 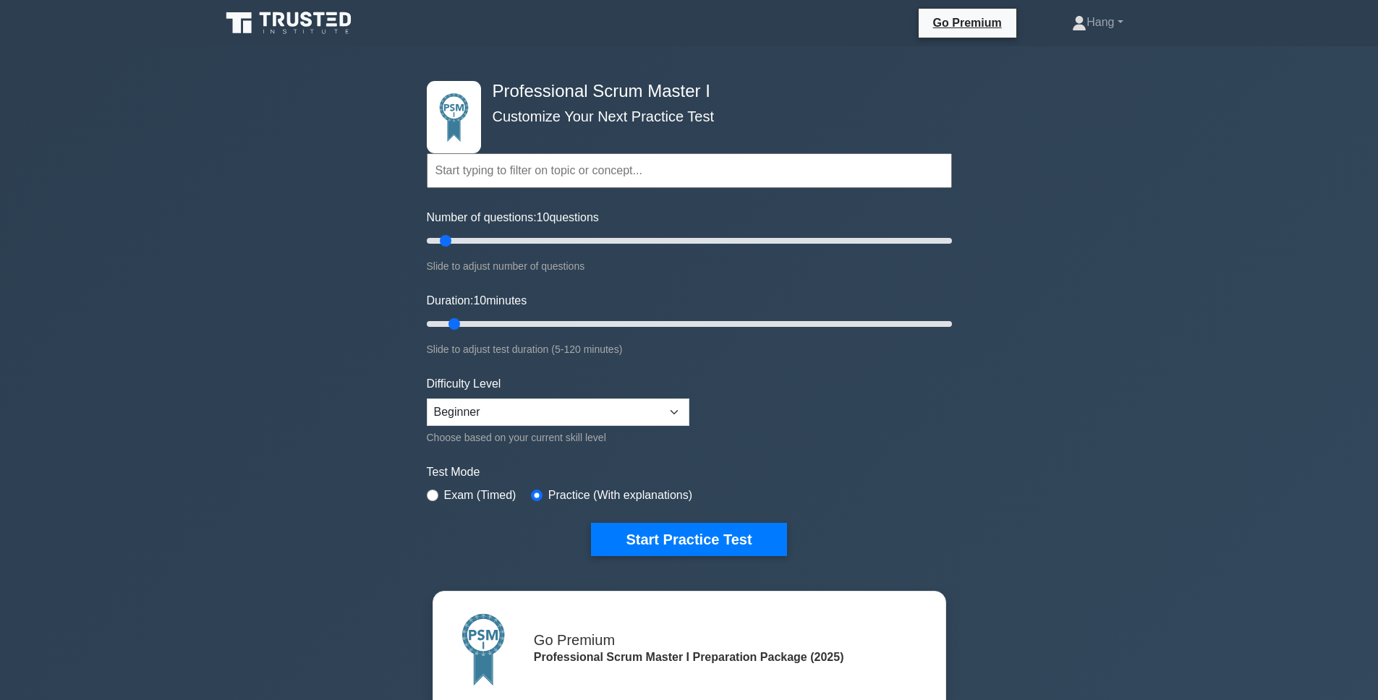 What do you see at coordinates (477, 301) in the screenshot?
I see `label: Duration: minutes` at bounding box center [477, 301].